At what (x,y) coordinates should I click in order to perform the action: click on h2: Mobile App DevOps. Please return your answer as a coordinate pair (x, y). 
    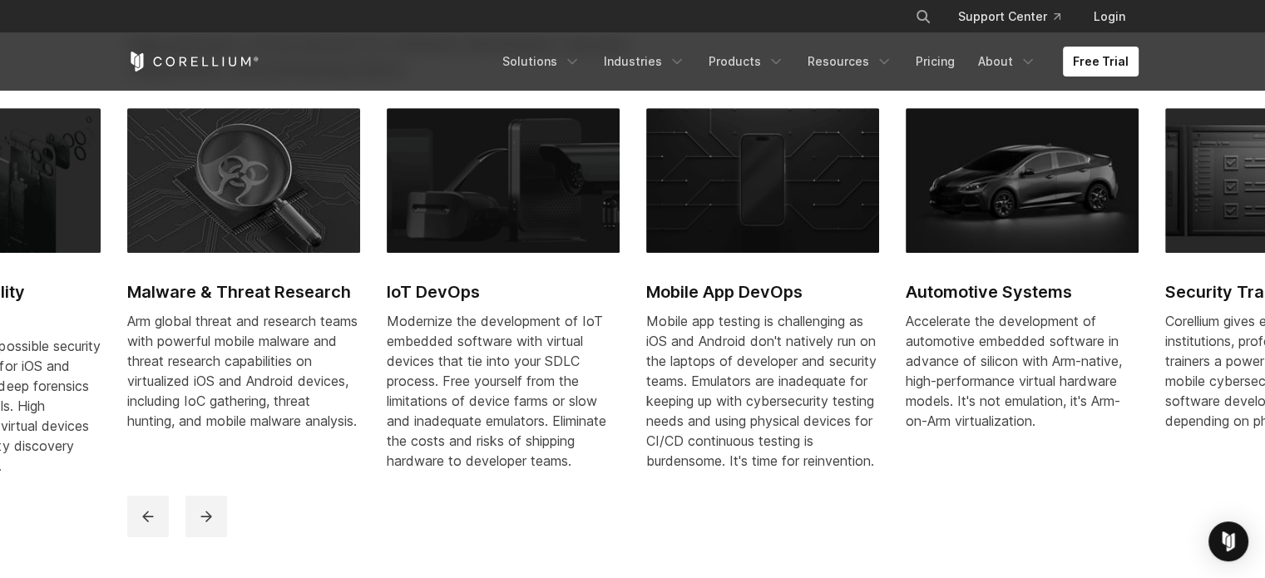
    Looking at the image, I should click on (763, 292).